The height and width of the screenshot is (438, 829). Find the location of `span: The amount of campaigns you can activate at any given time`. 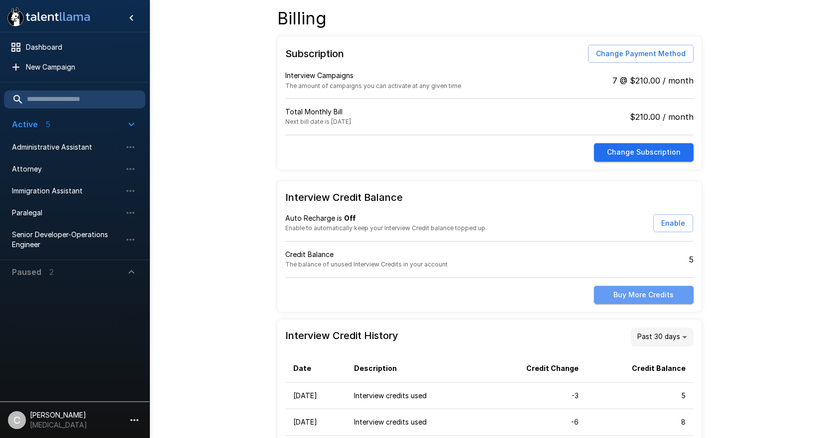

span: The amount of campaigns you can activate at any given time is located at coordinates (373, 86).